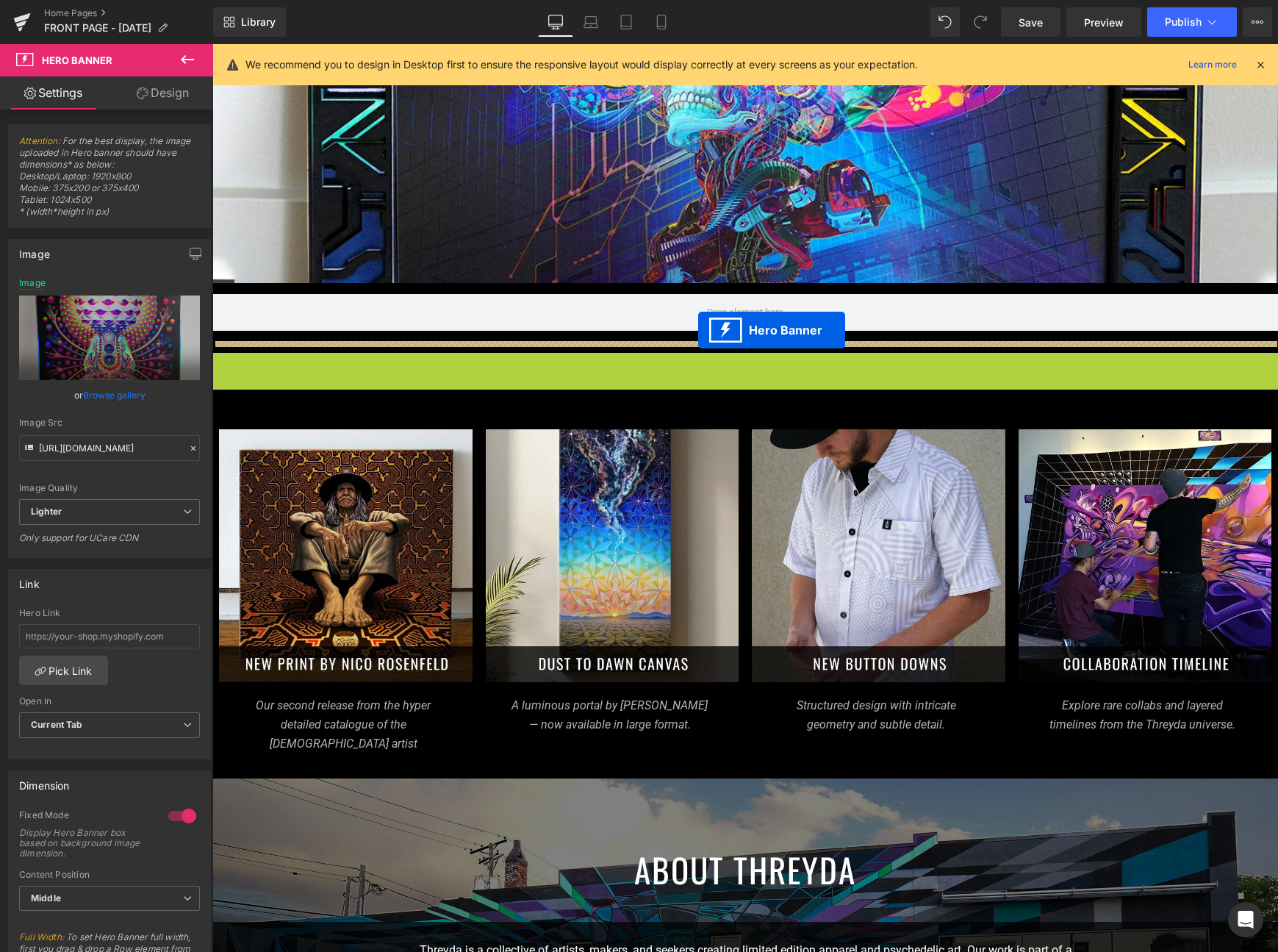 This screenshot has width=1278, height=952. What do you see at coordinates (581, 64) in the screenshot?
I see `p: We recommend you to design in Desktop first to ensure the responsive layout would display correct...` at bounding box center [581, 64].